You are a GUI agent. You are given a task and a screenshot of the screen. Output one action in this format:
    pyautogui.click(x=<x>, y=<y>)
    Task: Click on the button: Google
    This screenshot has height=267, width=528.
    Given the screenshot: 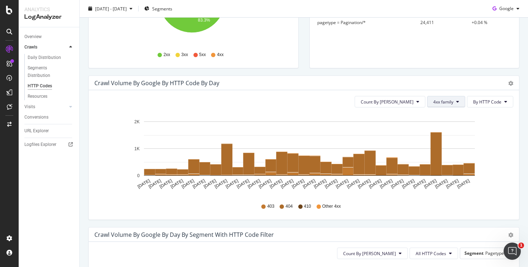 What is the action you would take?
    pyautogui.click(x=506, y=9)
    